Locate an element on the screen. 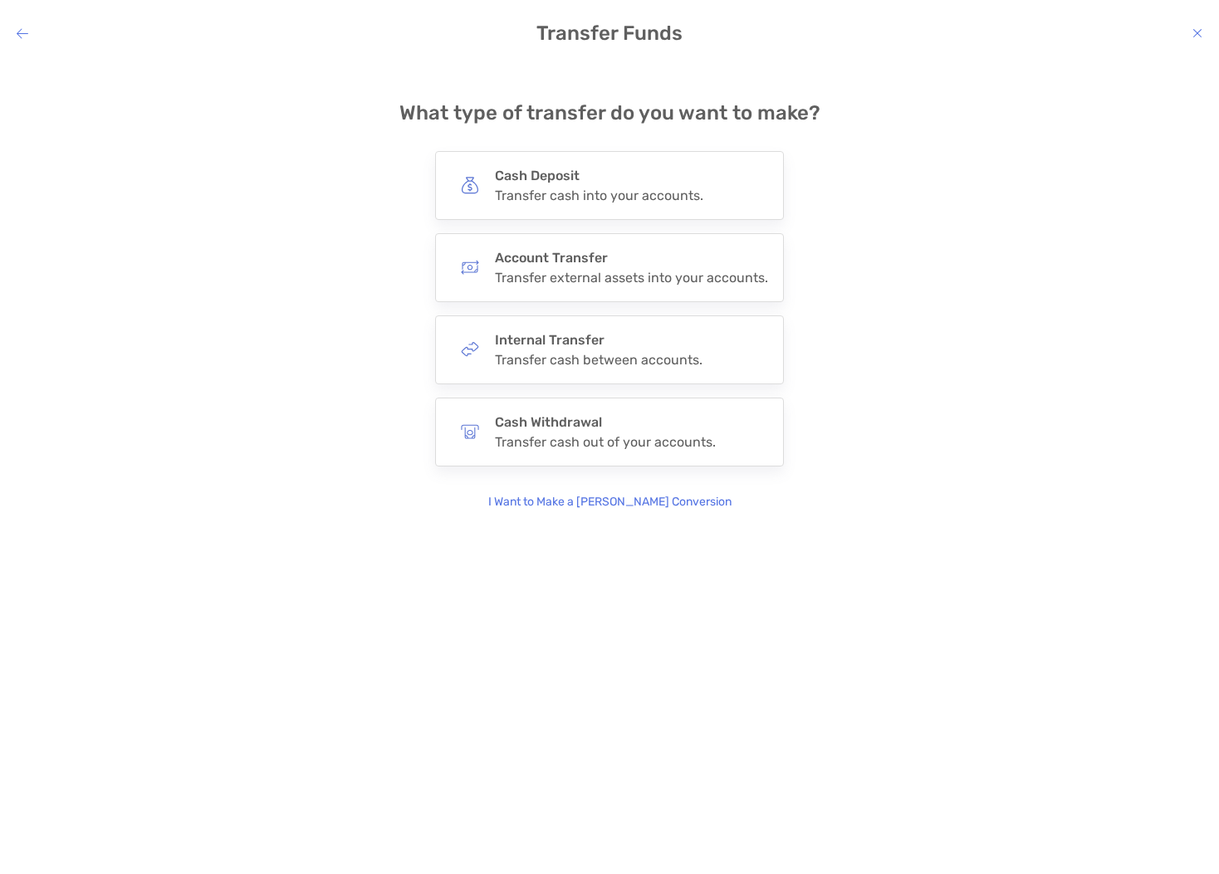 The image size is (1219, 874). div: Transfer cash out of your accounts. is located at coordinates (605, 442).